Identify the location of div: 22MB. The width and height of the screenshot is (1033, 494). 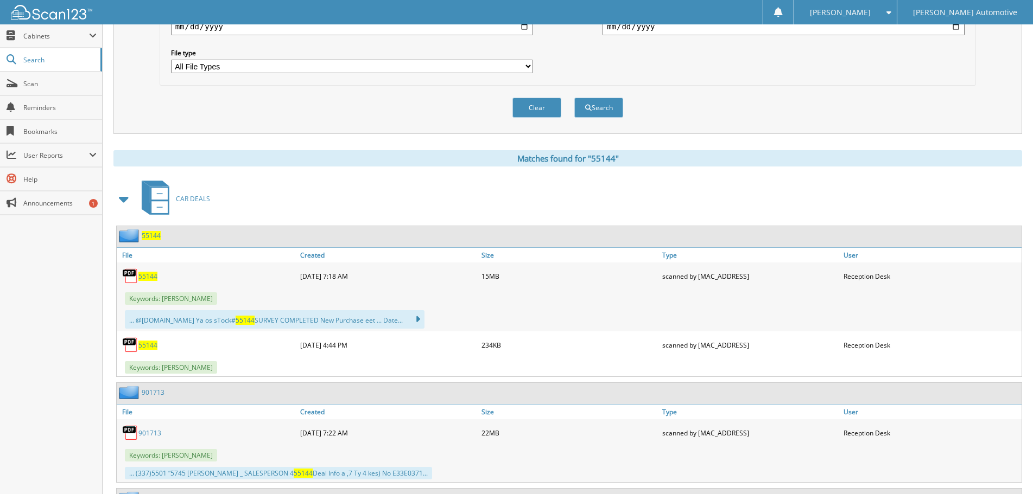
(569, 433).